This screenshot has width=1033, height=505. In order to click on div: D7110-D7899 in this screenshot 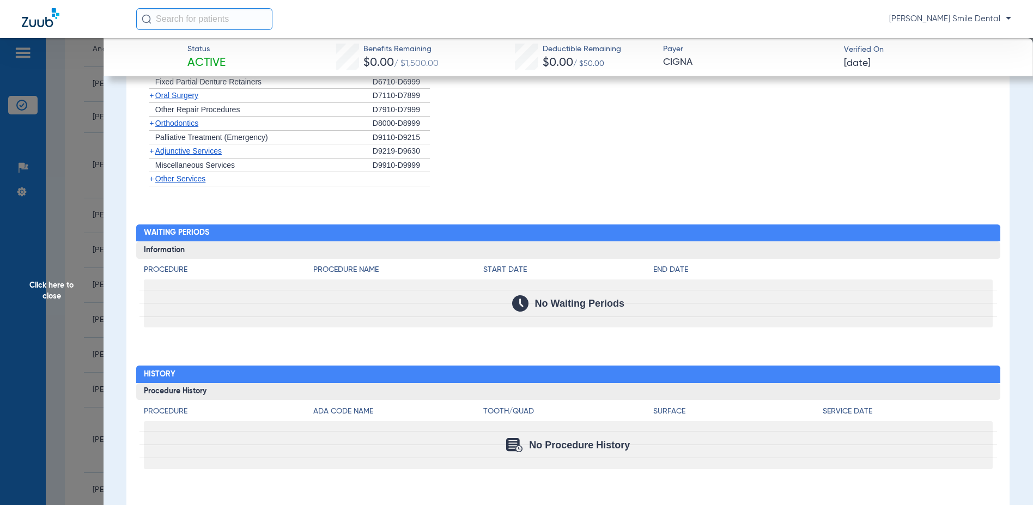, I will do `click(401, 96)`.